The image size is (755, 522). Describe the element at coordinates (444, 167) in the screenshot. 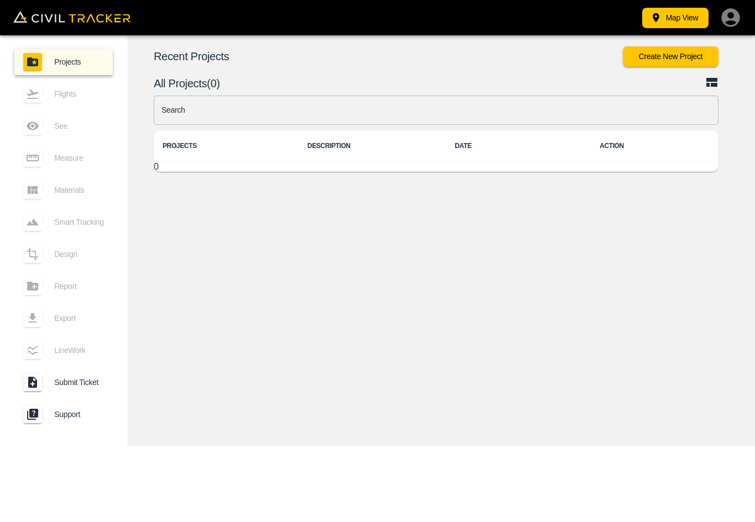

I see `tbody: 0` at that location.